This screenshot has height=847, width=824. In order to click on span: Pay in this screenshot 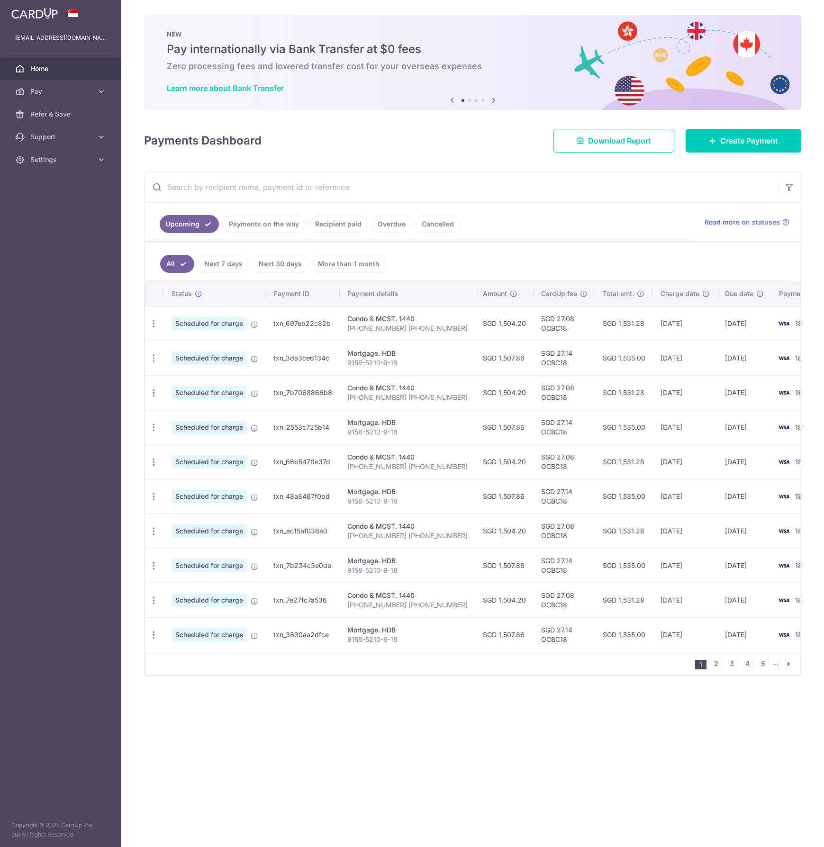, I will do `click(62, 91)`.